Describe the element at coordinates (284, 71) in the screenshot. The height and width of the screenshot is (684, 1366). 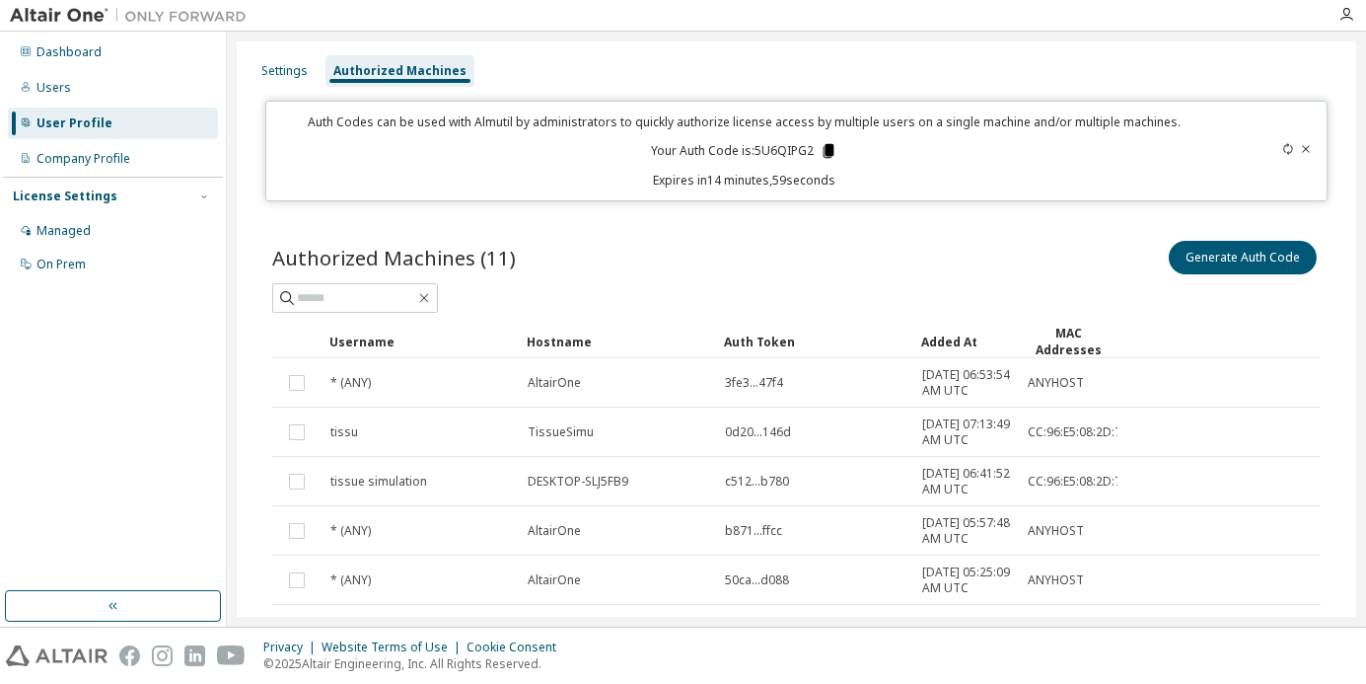
I see `div: Settings` at that location.